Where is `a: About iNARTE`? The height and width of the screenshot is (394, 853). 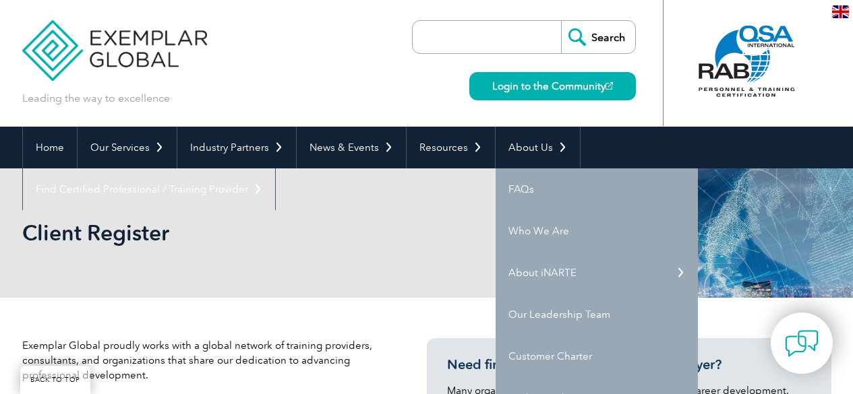 a: About iNARTE is located at coordinates (597, 273).